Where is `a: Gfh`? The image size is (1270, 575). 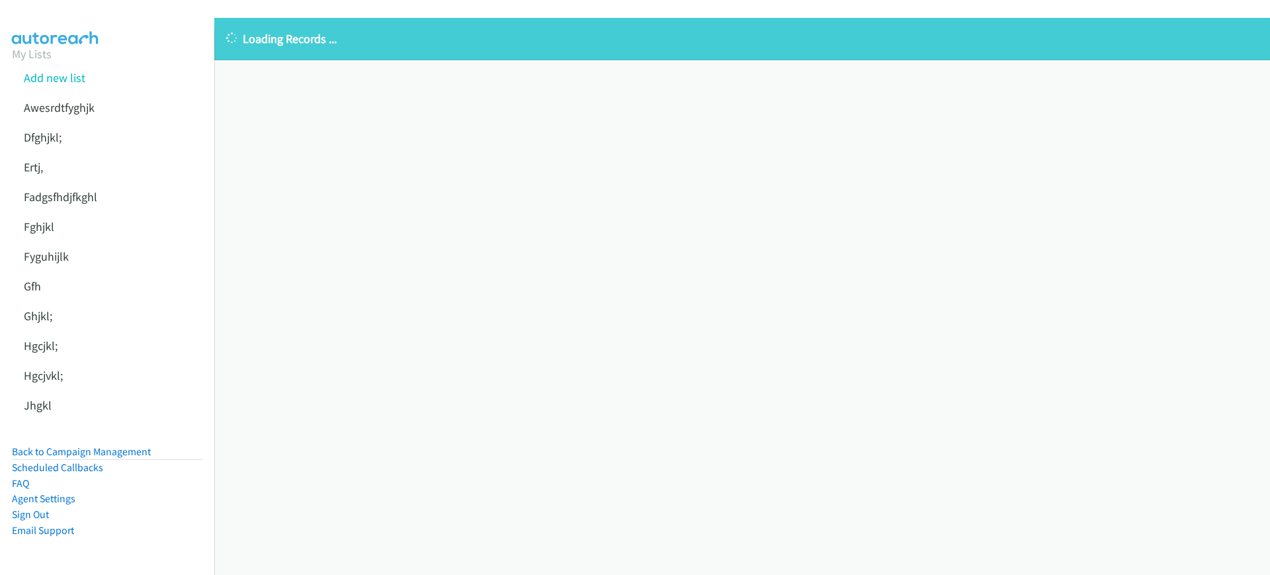 a: Gfh is located at coordinates (32, 286).